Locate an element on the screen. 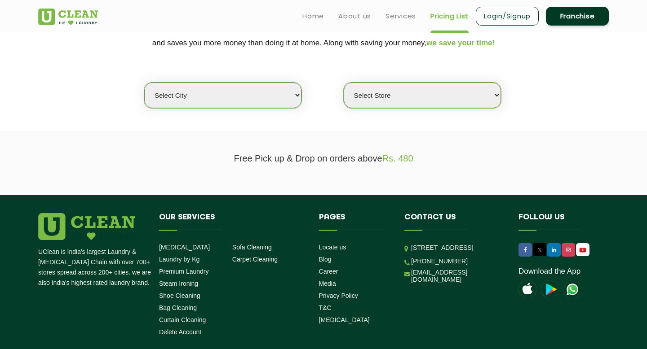  a: Blog is located at coordinates (325, 260).